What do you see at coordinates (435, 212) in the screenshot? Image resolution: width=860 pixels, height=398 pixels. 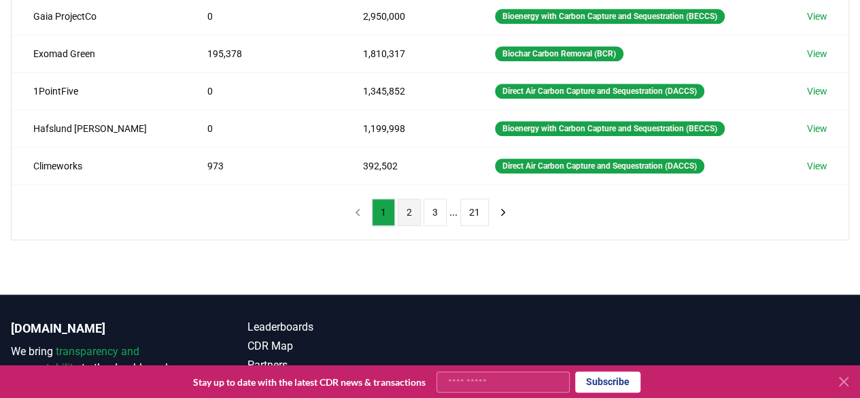 I see `button: 3` at bounding box center [435, 212].